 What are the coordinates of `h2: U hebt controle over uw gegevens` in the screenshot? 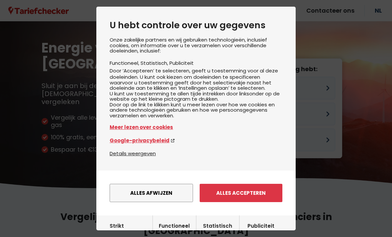 It's located at (196, 25).